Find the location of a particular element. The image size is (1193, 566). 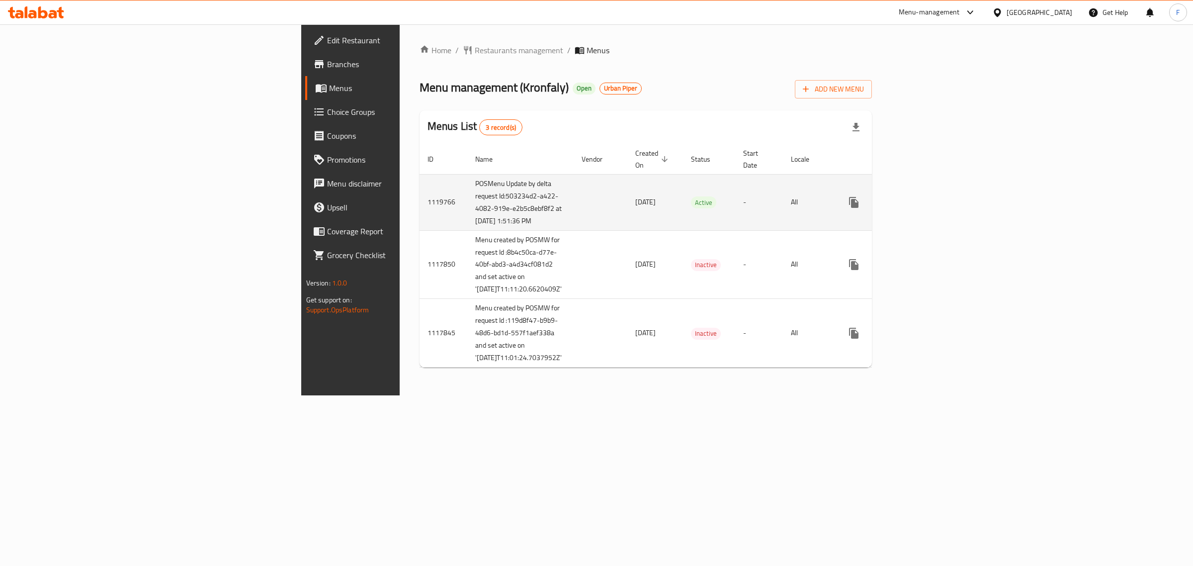

a: Grocery Checklist is located at coordinates (403, 255).